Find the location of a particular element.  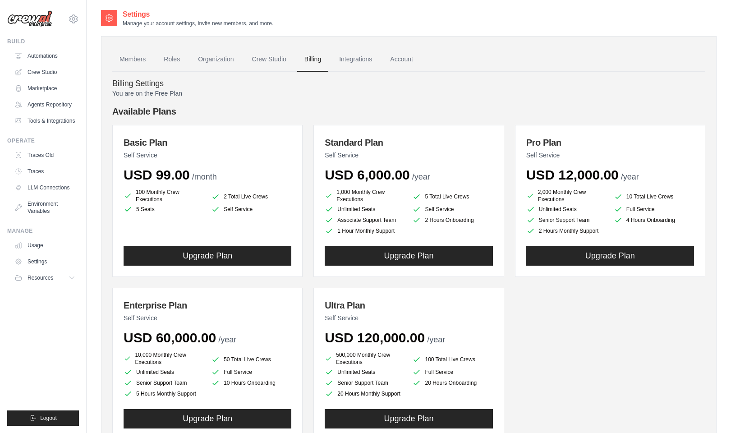

li: Associate Support Team is located at coordinates (365, 220).